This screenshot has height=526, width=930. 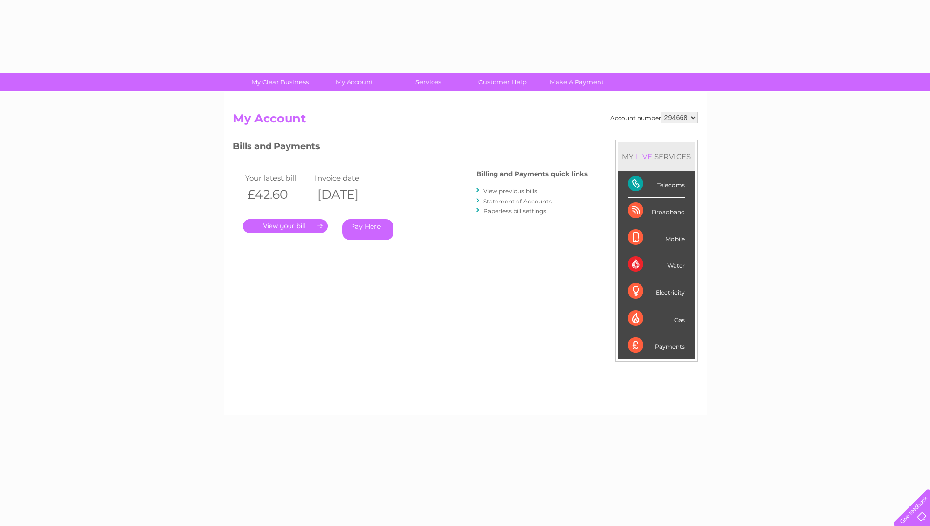 I want to click on a: My Account, so click(x=354, y=82).